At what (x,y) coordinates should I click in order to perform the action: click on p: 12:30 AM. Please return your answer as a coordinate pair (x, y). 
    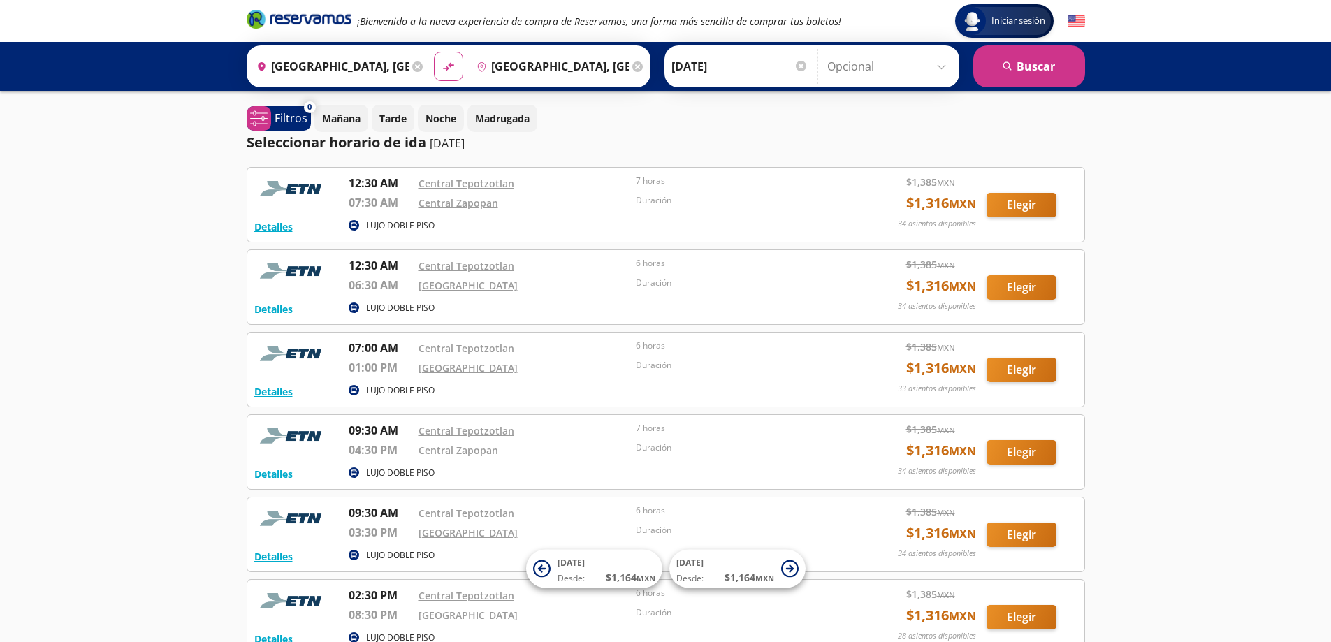
    Looking at the image, I should click on (380, 183).